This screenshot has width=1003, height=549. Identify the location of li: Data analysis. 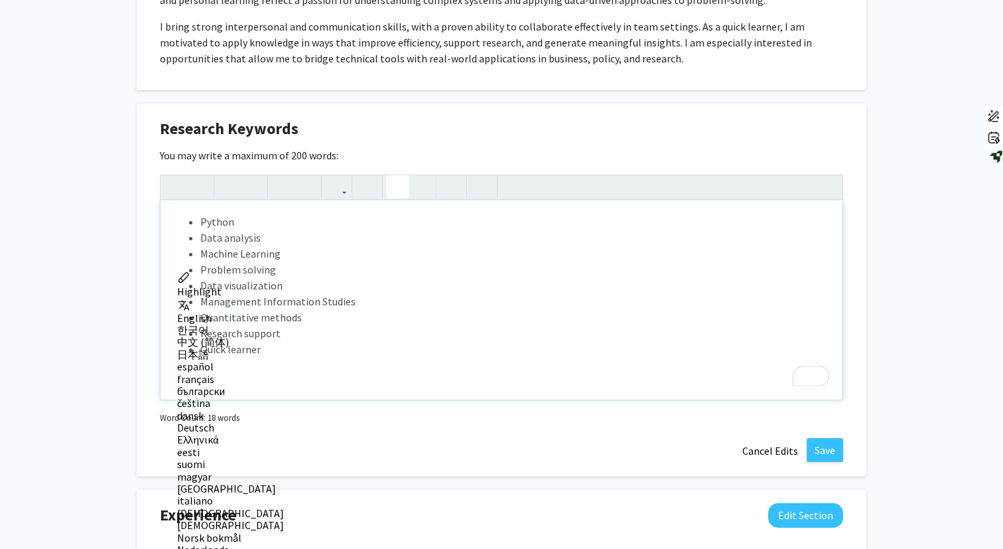
(515, 237).